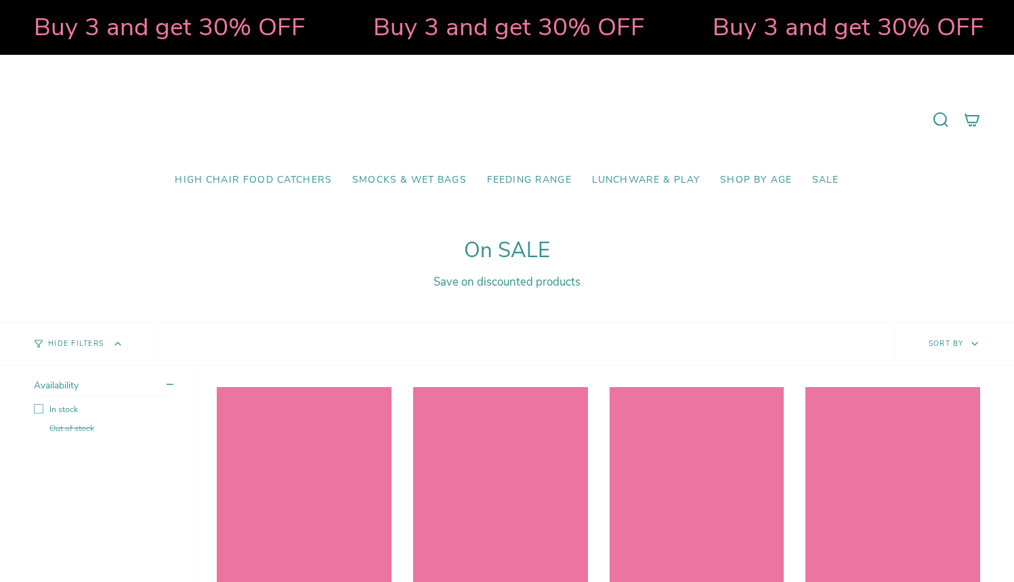  I want to click on h1: On SALE, so click(507, 251).